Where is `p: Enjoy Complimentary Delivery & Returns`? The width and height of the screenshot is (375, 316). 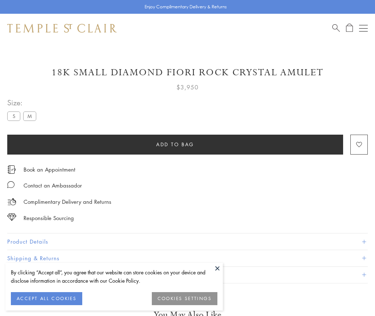 p: Enjoy Complimentary Delivery & Returns is located at coordinates (185, 7).